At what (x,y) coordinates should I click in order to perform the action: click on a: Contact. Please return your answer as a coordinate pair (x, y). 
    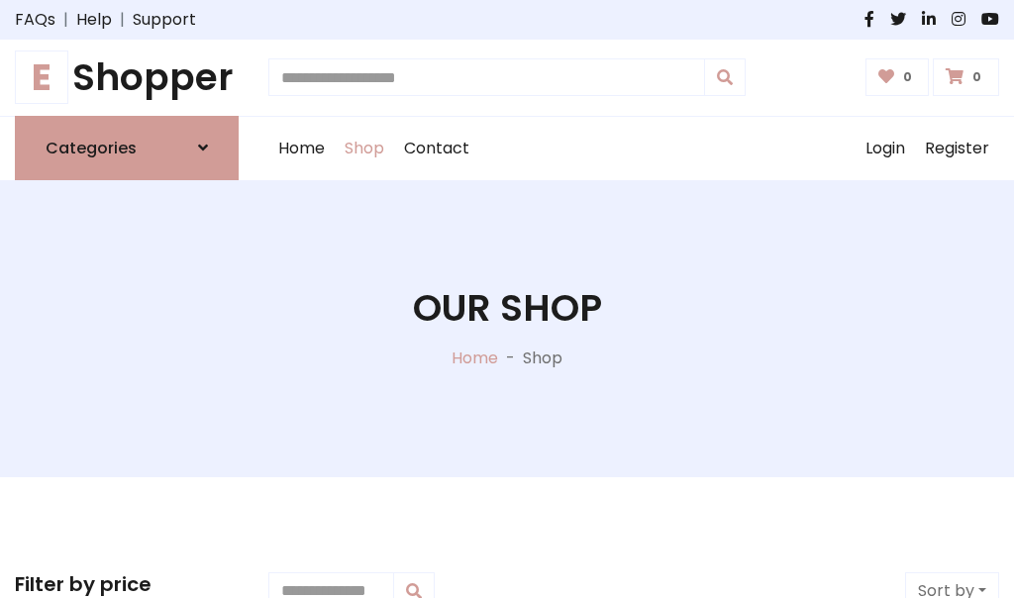
    Looking at the image, I should click on (437, 149).